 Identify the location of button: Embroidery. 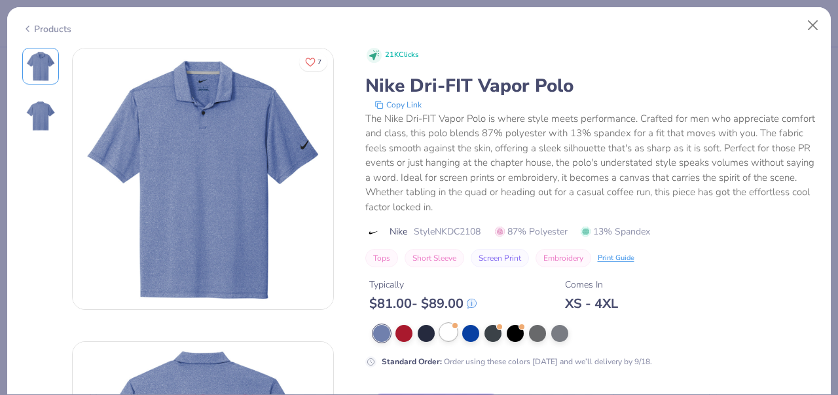
(563, 258).